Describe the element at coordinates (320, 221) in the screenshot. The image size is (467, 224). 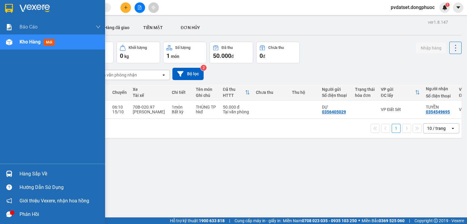
I see `span: Miền Nam` at that location.